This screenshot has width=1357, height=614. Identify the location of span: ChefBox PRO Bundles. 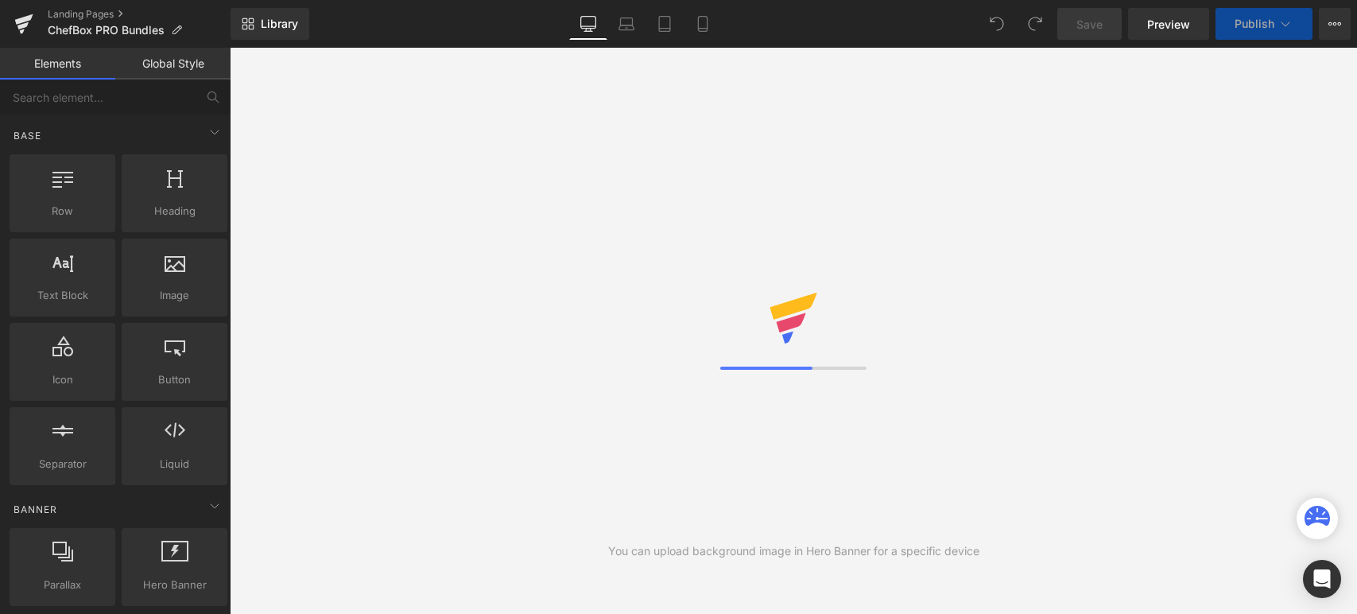
(106, 30).